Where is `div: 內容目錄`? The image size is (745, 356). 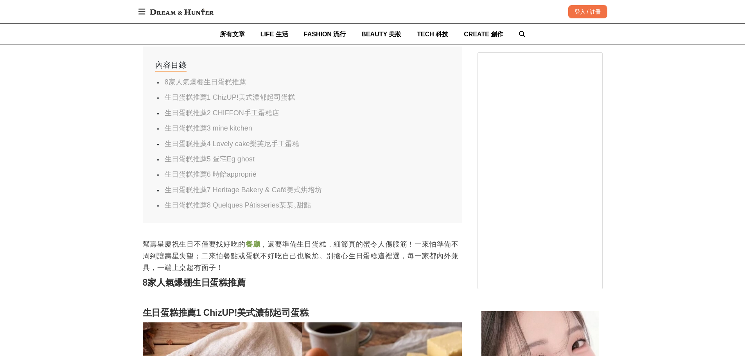
div: 內容目錄 is located at coordinates (171, 65).